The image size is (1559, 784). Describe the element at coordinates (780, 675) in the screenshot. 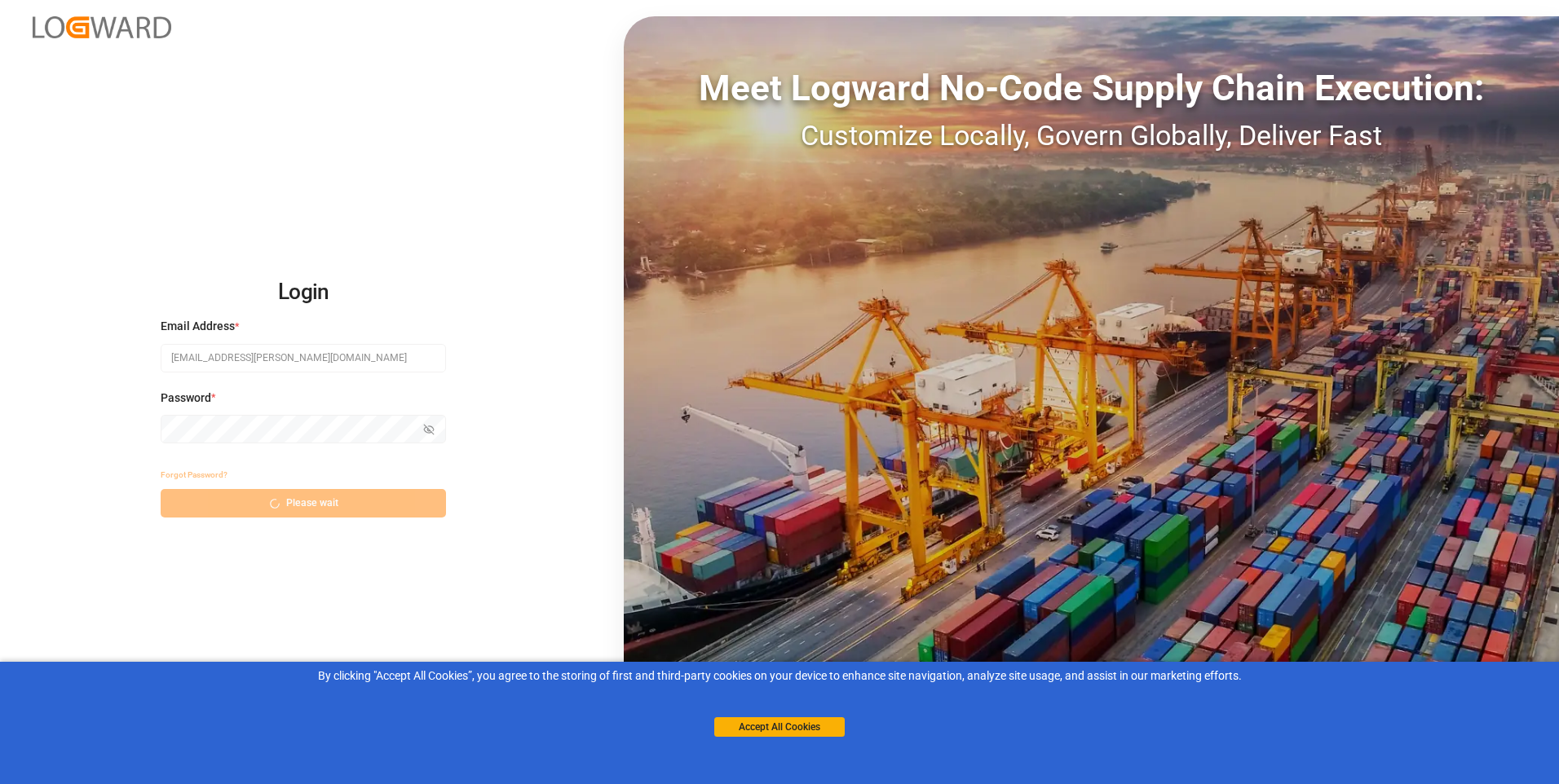

I see `div: By clicking "Accept All Cookies”, you agree to the storing of first and third-party cookies on yo...` at that location.